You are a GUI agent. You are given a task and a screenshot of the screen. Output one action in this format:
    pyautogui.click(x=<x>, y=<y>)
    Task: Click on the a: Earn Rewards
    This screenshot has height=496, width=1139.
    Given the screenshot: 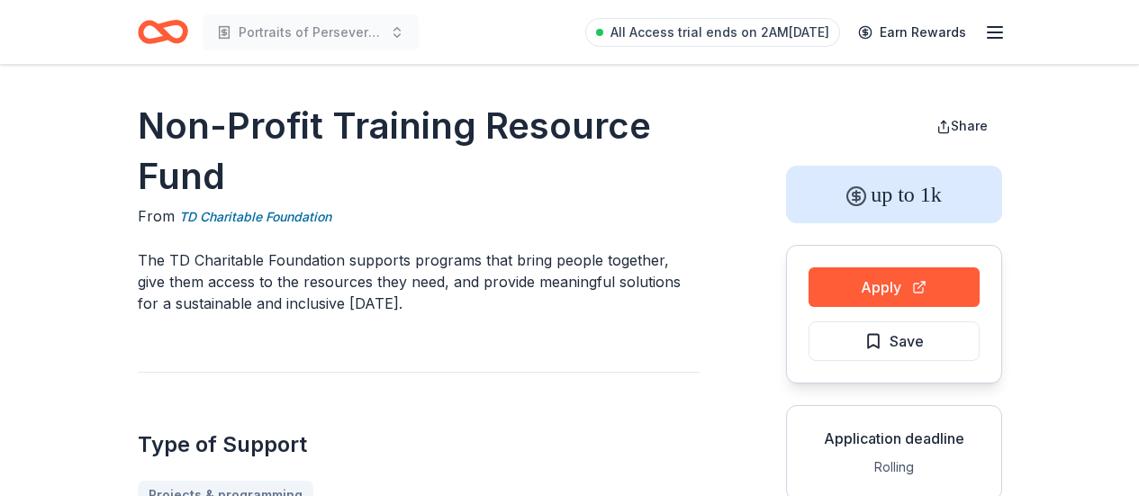 What is the action you would take?
    pyautogui.click(x=912, y=32)
    